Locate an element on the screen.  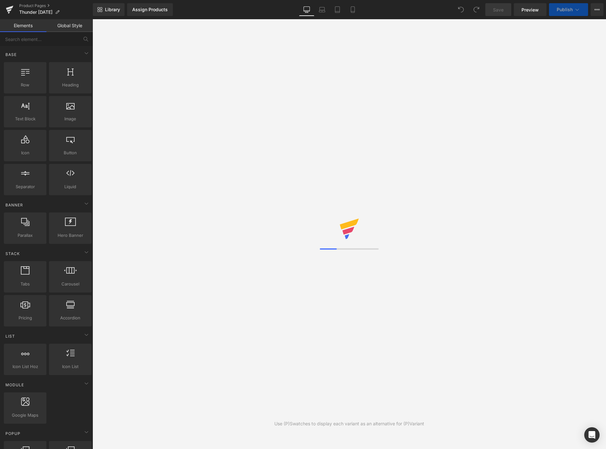
div: Open Intercom Messenger is located at coordinates (592, 435).